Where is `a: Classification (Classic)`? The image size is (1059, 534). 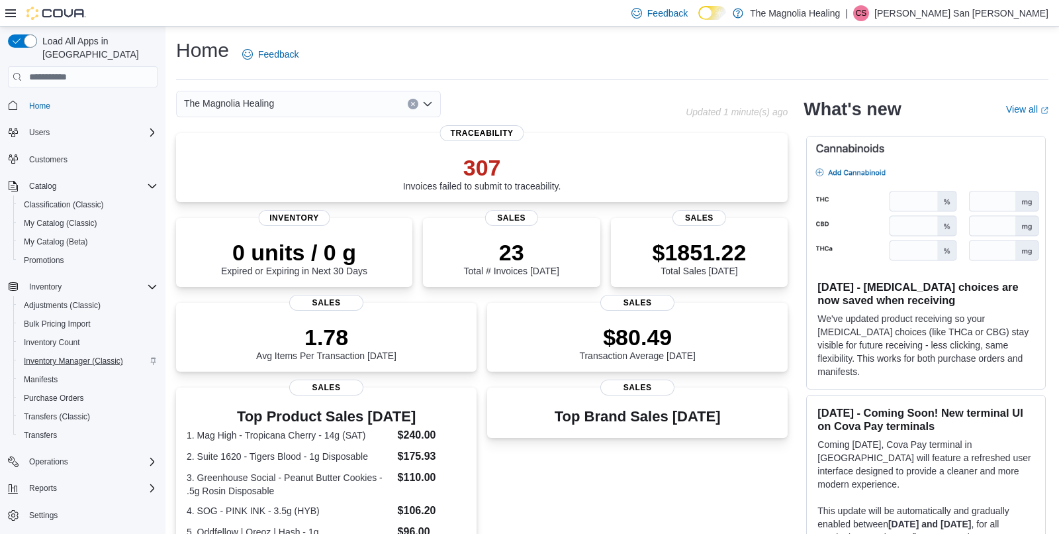
a: Classification (Classic) is located at coordinates (64, 205).